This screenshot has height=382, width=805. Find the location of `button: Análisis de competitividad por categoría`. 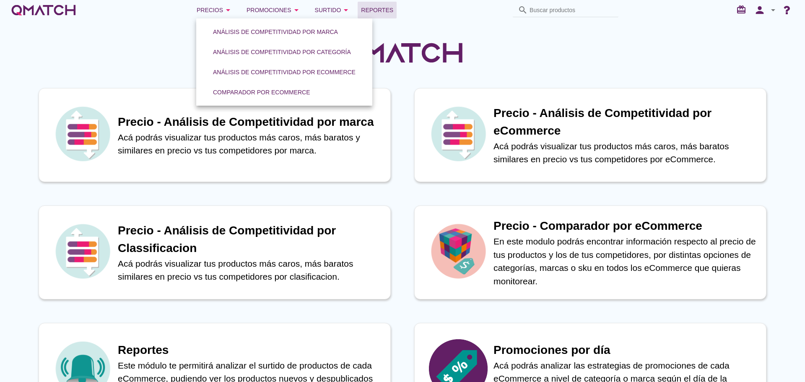

button: Análisis de competitividad por categoría is located at coordinates (282, 52).